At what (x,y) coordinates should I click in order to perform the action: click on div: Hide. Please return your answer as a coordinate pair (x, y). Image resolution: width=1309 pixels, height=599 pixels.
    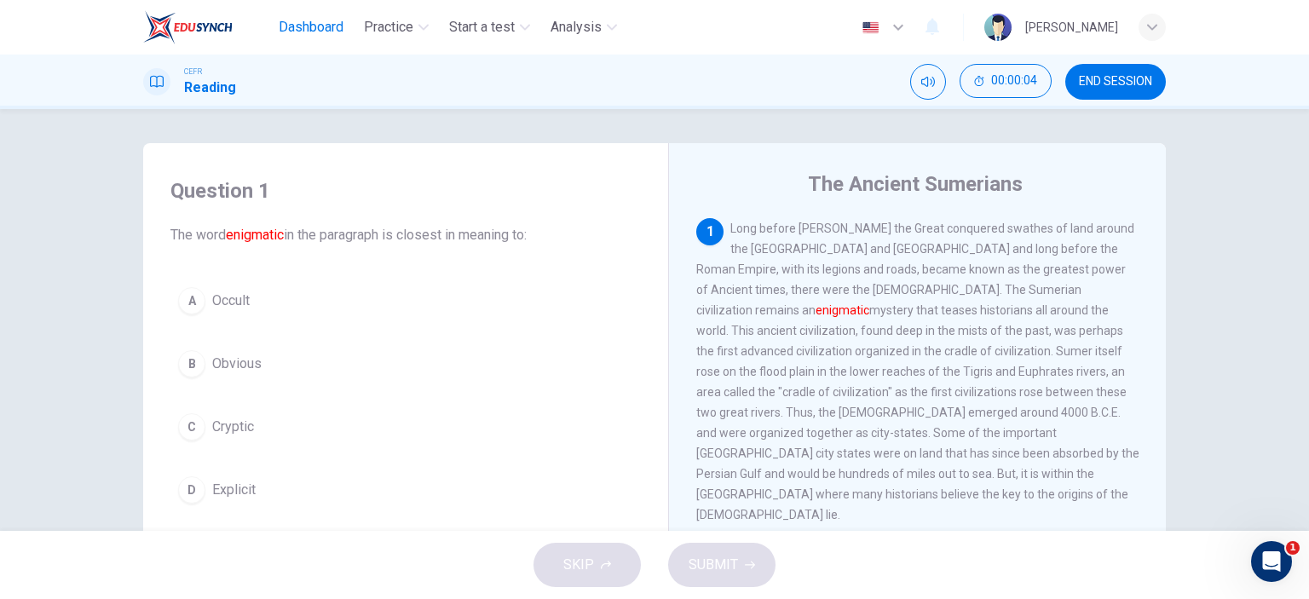
    Looking at the image, I should click on (1006, 82).